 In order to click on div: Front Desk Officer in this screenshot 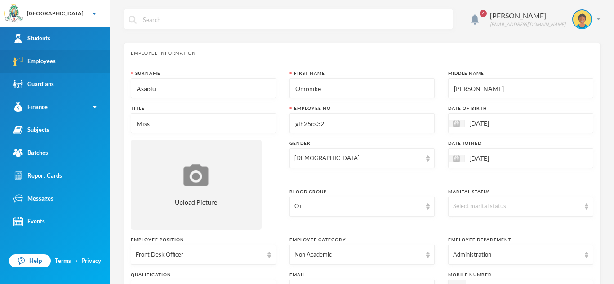, I will do `click(199, 255)`.